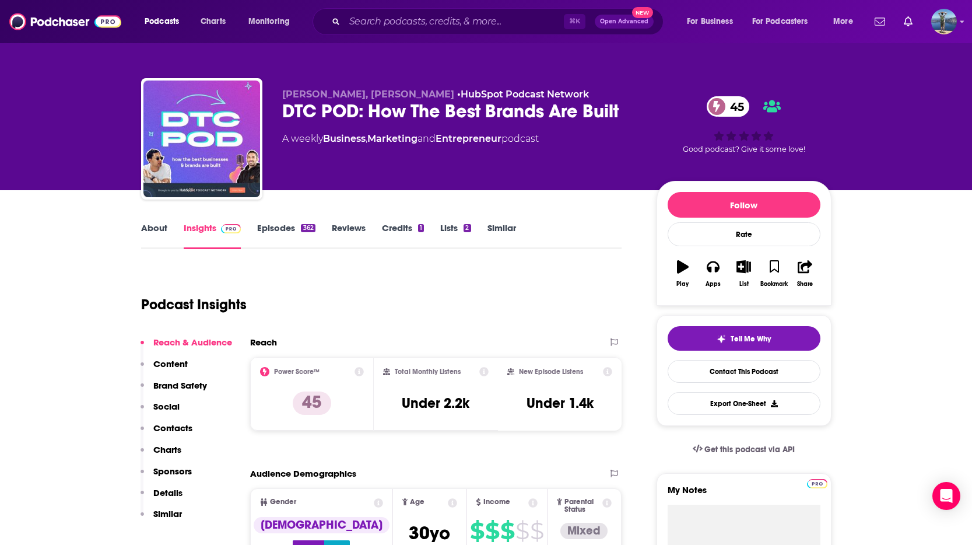  What do you see at coordinates (805, 274) in the screenshot?
I see `button: Share` at bounding box center [805, 274].